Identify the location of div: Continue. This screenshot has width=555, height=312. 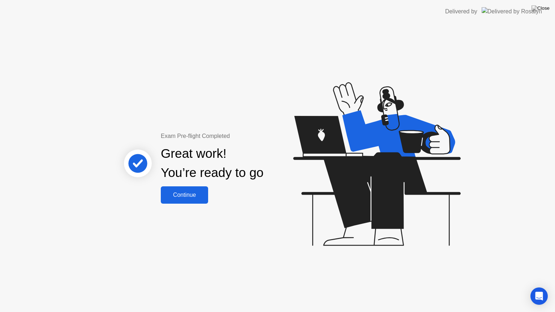
(184, 195).